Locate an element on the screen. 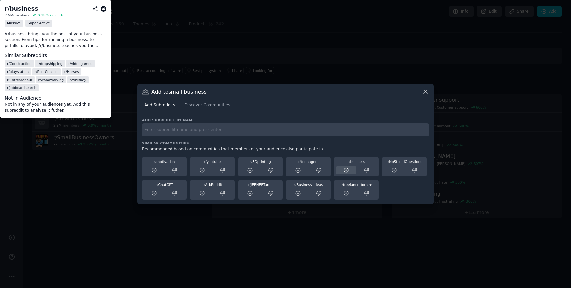 The height and width of the screenshot is (288, 571). span: Add Subreddits is located at coordinates (160, 105).